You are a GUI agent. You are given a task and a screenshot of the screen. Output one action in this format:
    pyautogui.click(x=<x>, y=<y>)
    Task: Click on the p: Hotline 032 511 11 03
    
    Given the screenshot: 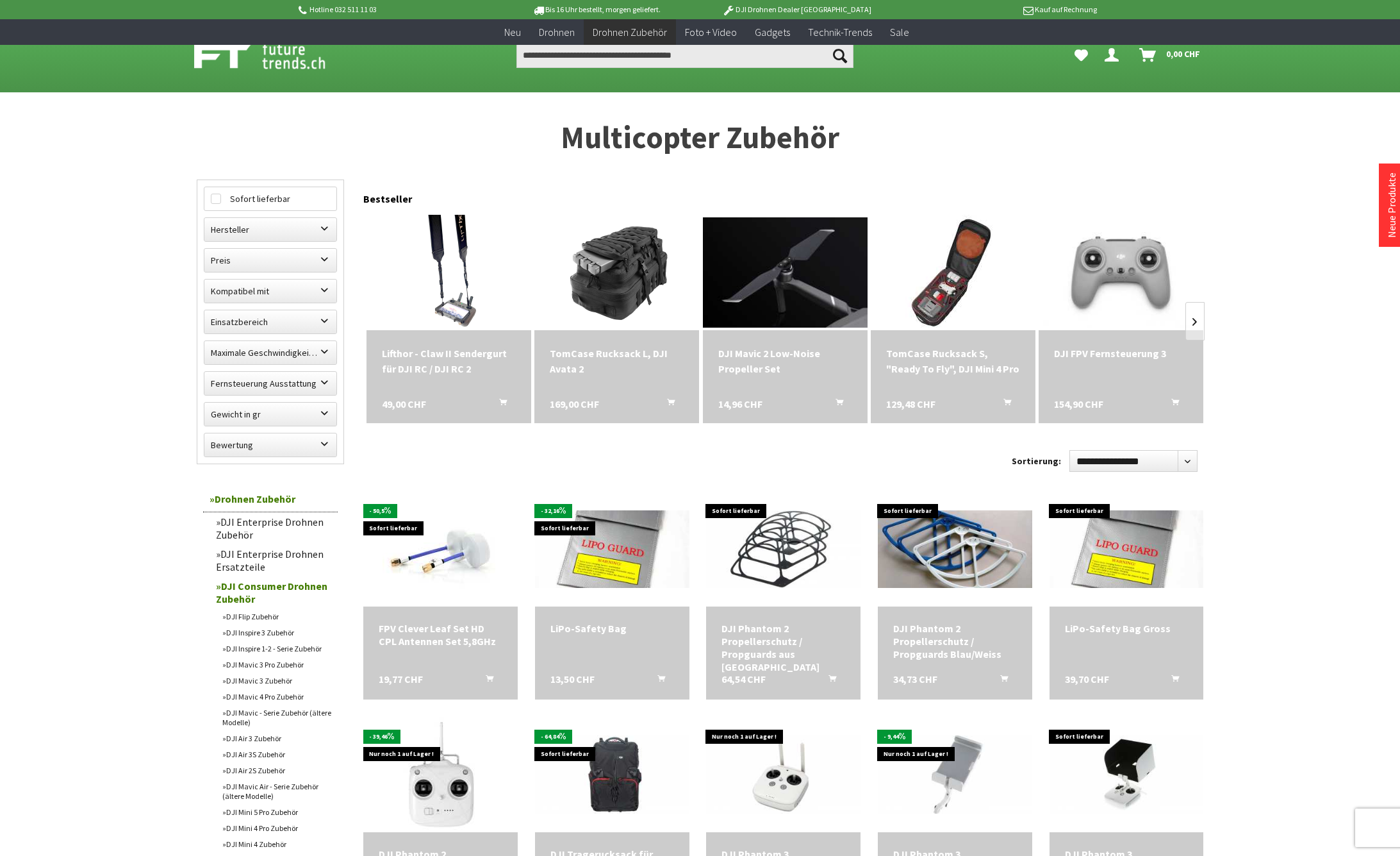 What is the action you would take?
    pyautogui.click(x=397, y=9)
    